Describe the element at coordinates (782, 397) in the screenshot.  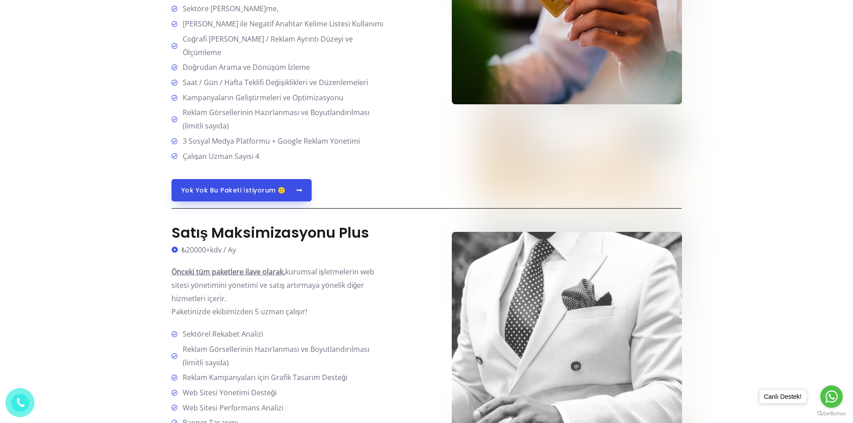
I see `a: Canlı Destek!` at that location.